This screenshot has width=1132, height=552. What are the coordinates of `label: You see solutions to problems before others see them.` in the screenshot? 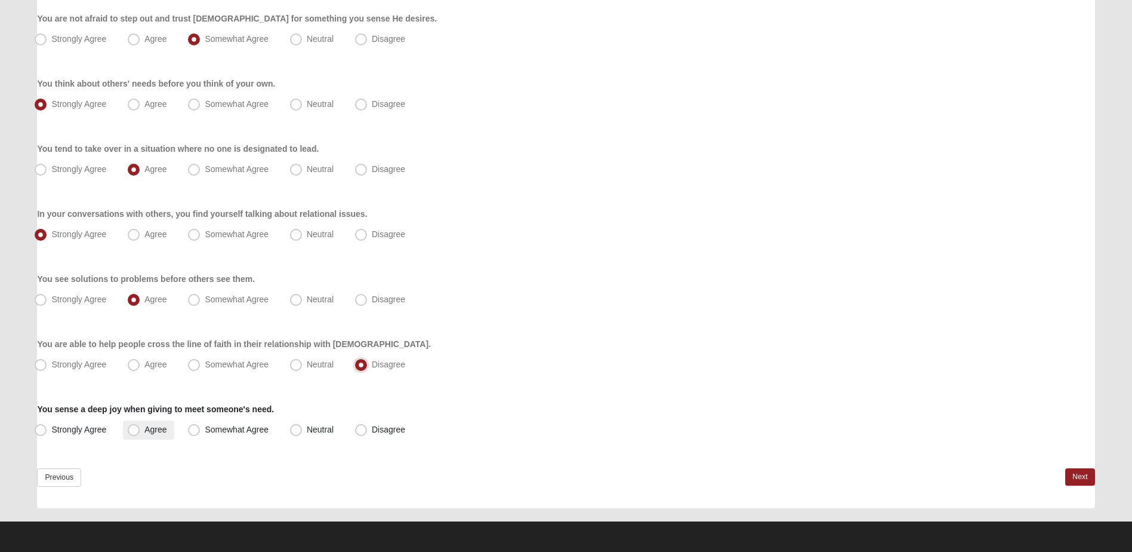 It's located at (146, 279).